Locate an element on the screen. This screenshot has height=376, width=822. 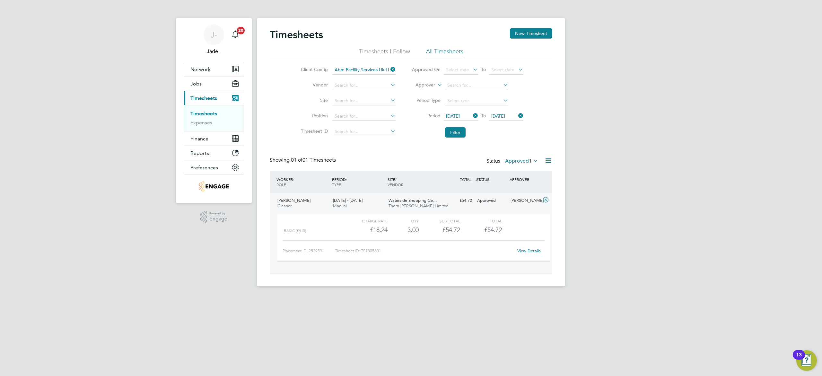
div: PERIOD is located at coordinates (358, 182).